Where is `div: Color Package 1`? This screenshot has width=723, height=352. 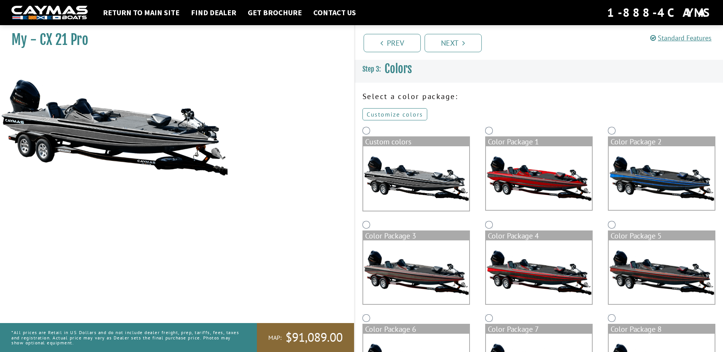
div: Color Package 1 is located at coordinates (539, 142).